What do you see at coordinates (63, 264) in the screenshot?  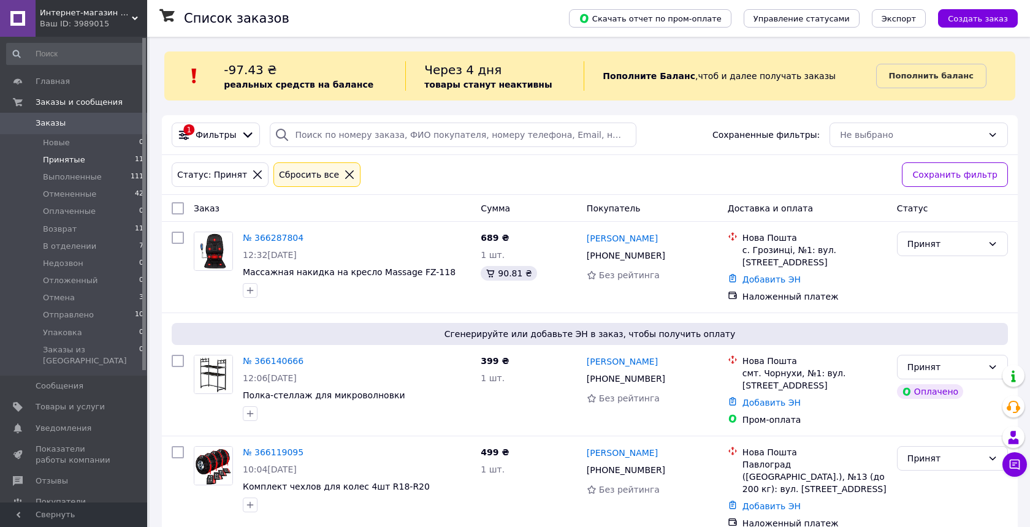 I see `span: Недозвон` at bounding box center [63, 264].